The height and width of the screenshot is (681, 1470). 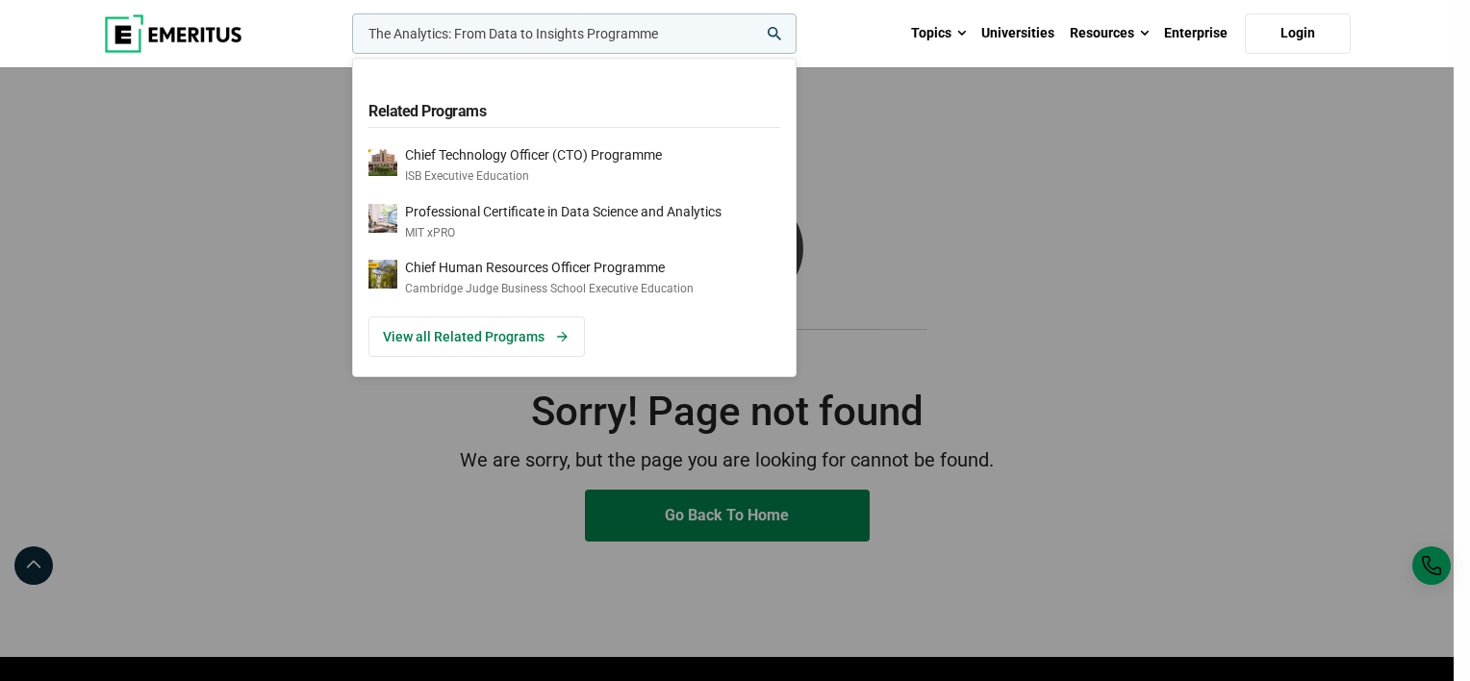 I want to click on a: Login, so click(x=1297, y=34).